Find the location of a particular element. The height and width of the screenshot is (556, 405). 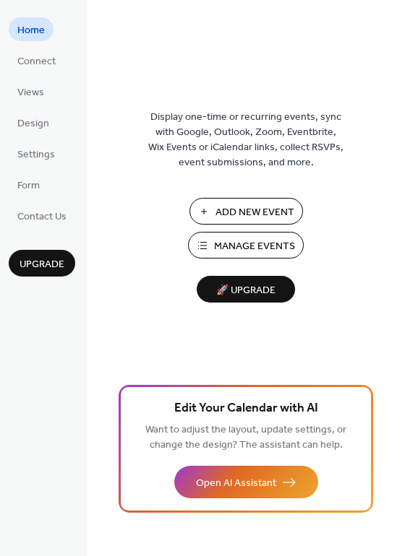

button: Upgrade is located at coordinates (42, 263).